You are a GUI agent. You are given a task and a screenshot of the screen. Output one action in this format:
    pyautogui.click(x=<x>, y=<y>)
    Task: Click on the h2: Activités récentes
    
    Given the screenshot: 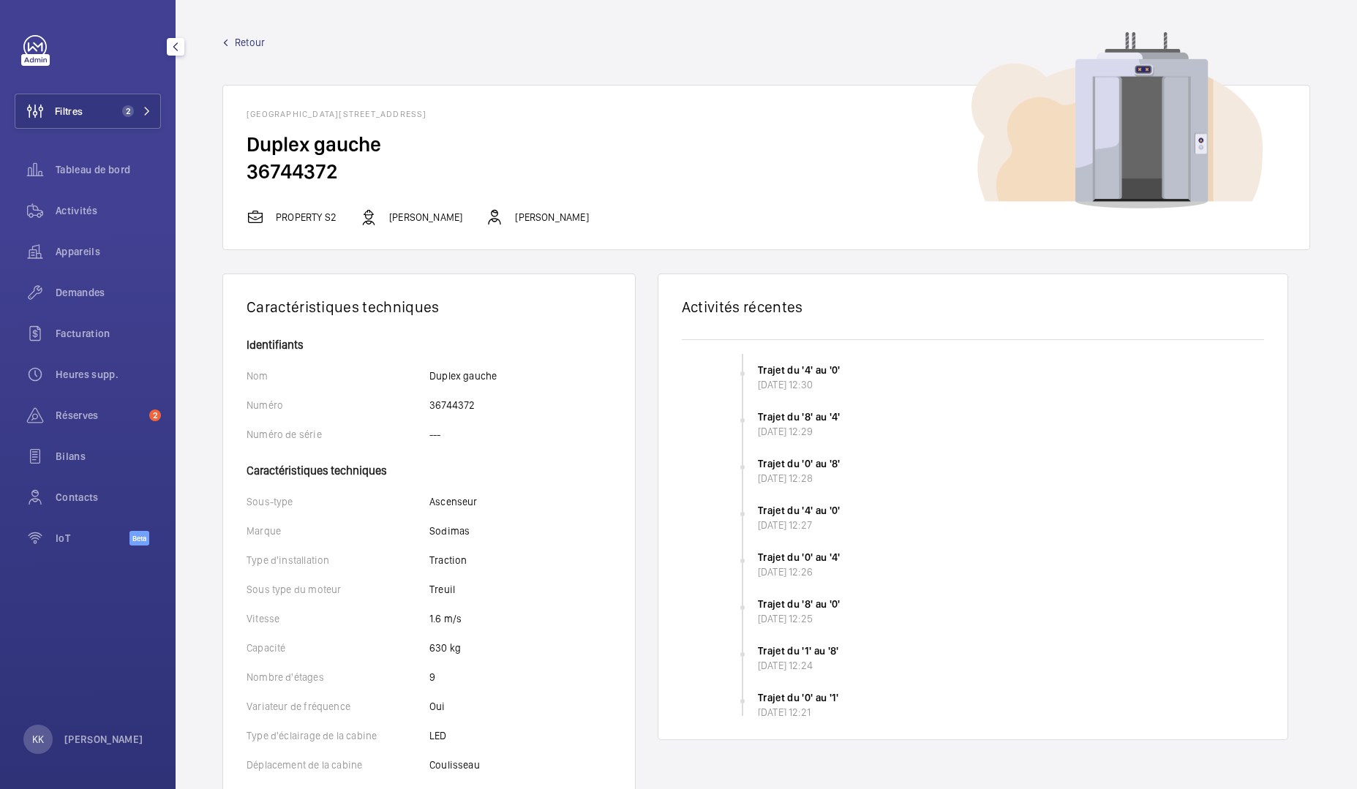 What is the action you would take?
    pyautogui.click(x=973, y=307)
    